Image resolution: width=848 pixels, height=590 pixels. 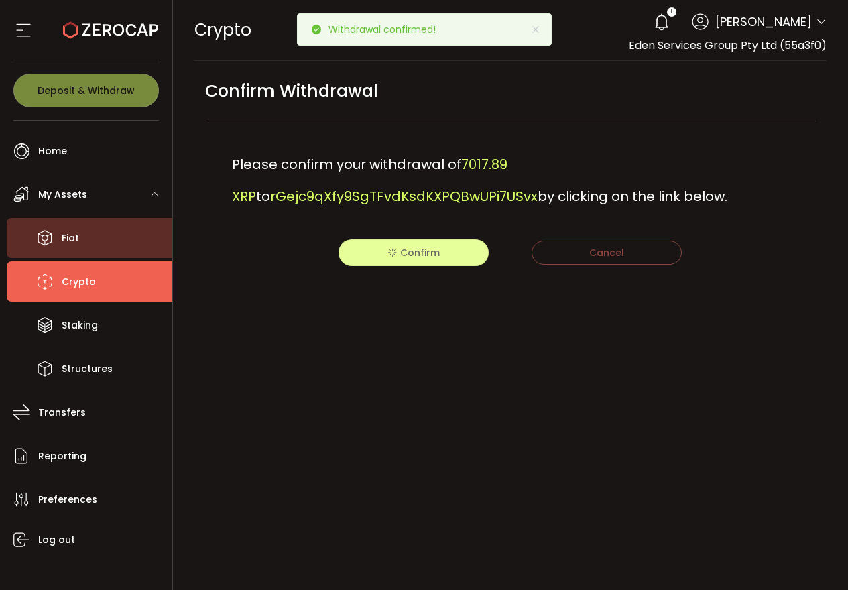 What do you see at coordinates (607, 253) in the screenshot?
I see `span: Cancel` at bounding box center [607, 253].